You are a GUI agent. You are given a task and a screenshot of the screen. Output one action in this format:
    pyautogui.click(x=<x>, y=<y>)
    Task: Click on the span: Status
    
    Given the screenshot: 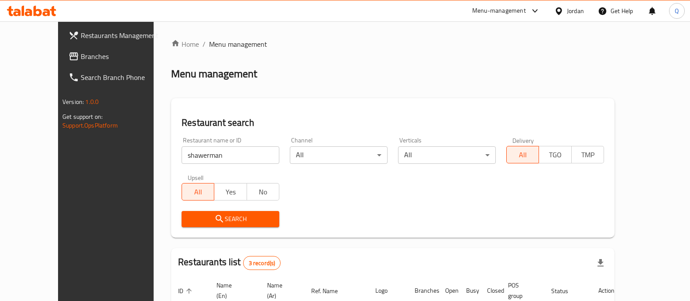 What is the action you would take?
    pyautogui.click(x=565, y=291)
    